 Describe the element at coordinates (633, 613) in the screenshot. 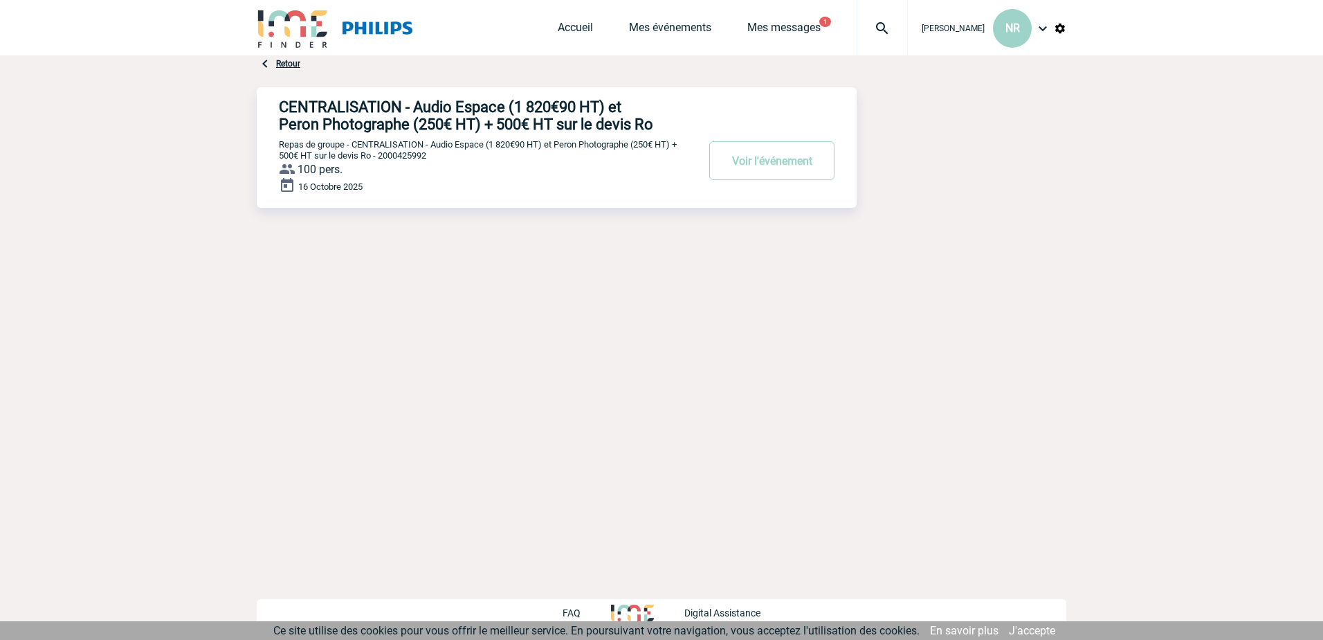

I see `img: http://www.idealmeetingsevents.fr/` at that location.